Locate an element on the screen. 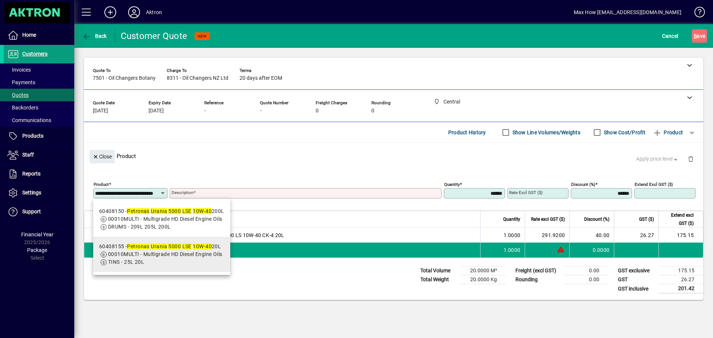  div: Aktron is located at coordinates (154, 12).